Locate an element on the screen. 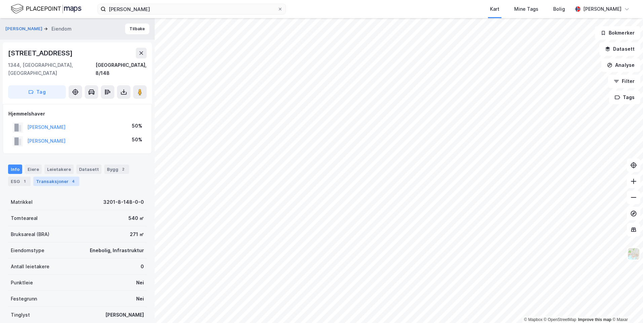  button: Tags is located at coordinates (624, 97).